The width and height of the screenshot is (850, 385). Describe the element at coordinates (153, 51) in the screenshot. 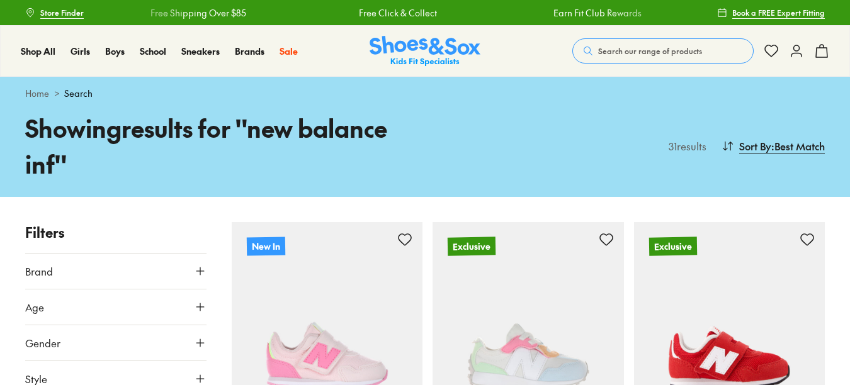

I see `span: School` at that location.